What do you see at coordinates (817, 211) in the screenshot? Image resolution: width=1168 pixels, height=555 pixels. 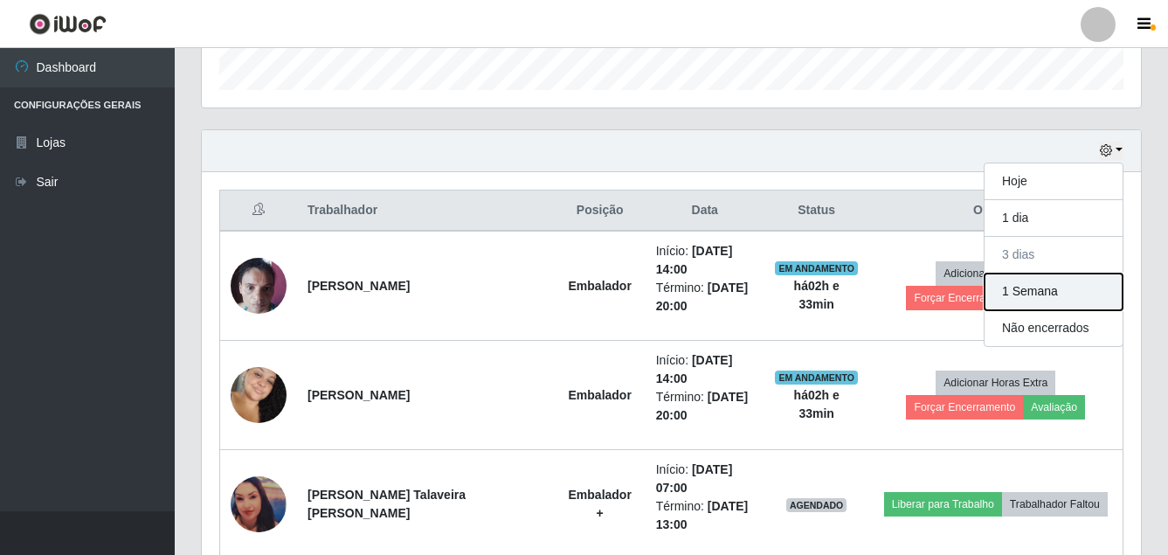 I see `th: Status` at bounding box center [817, 211].